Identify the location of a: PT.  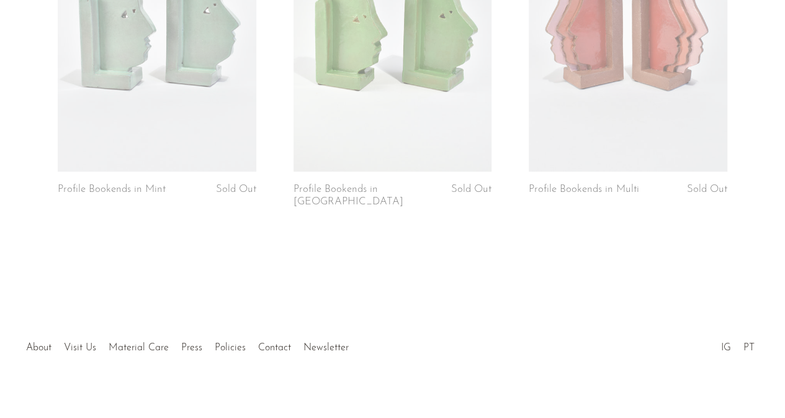
(749, 347).